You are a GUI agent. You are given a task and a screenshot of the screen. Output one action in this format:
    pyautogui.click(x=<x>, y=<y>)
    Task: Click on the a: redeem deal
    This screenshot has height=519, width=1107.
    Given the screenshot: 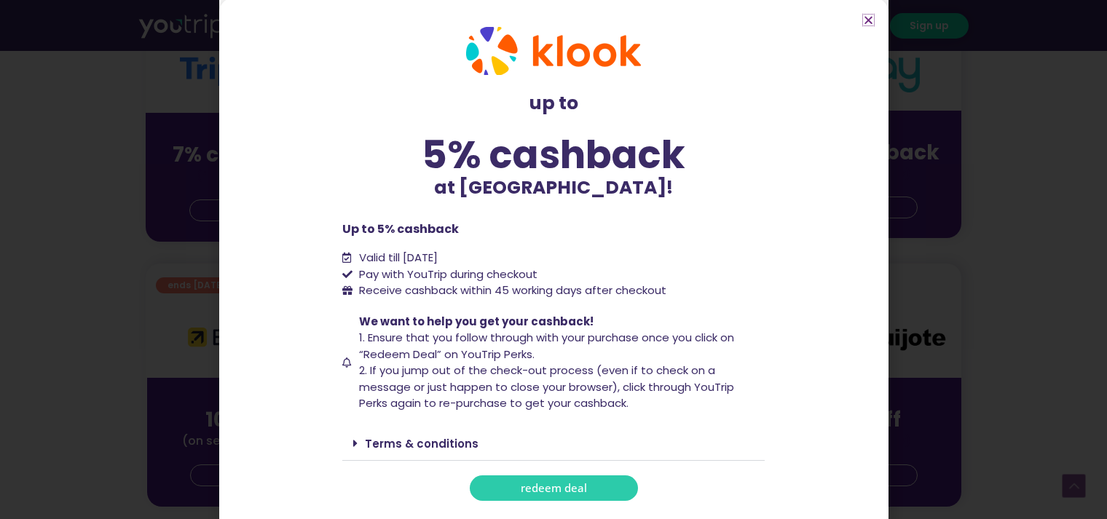 What is the action you would take?
    pyautogui.click(x=554, y=488)
    